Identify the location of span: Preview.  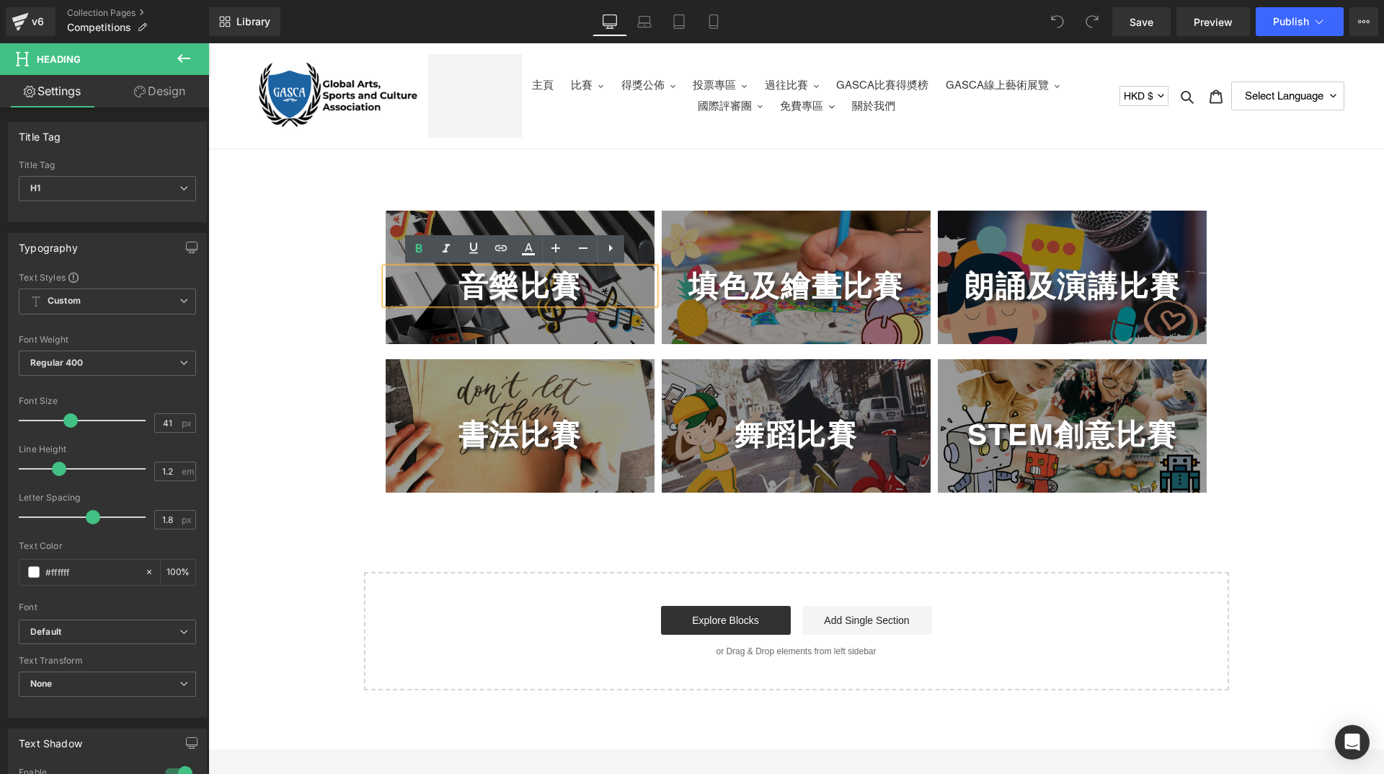
(1213, 22).